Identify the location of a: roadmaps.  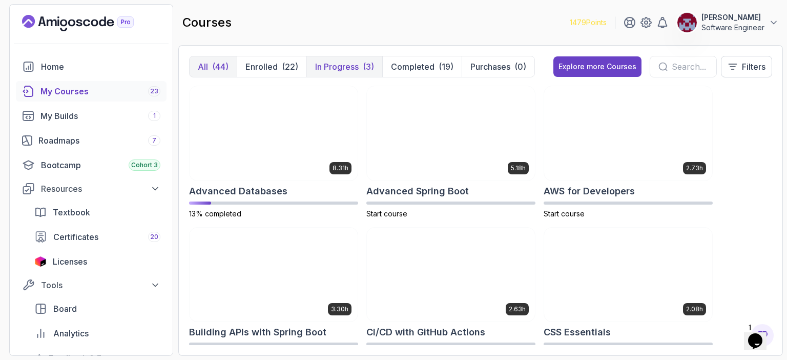
(91, 140).